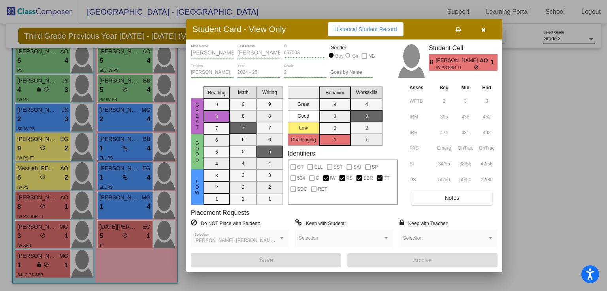 This screenshot has height=291, width=607. I want to click on label: Identifiers, so click(301, 153).